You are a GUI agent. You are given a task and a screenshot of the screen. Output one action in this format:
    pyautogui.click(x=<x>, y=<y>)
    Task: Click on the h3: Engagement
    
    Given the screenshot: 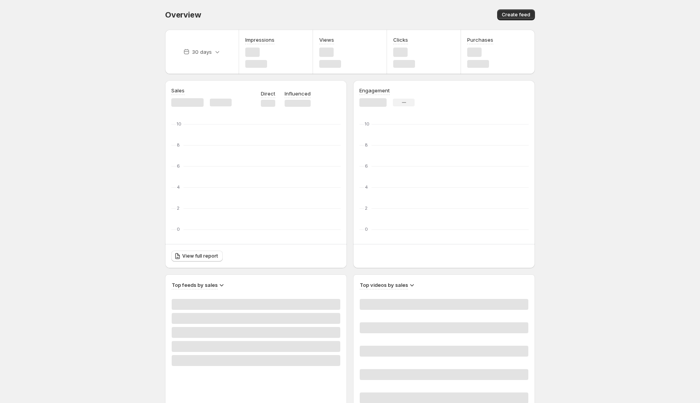 What is the action you would take?
    pyautogui.click(x=375, y=90)
    